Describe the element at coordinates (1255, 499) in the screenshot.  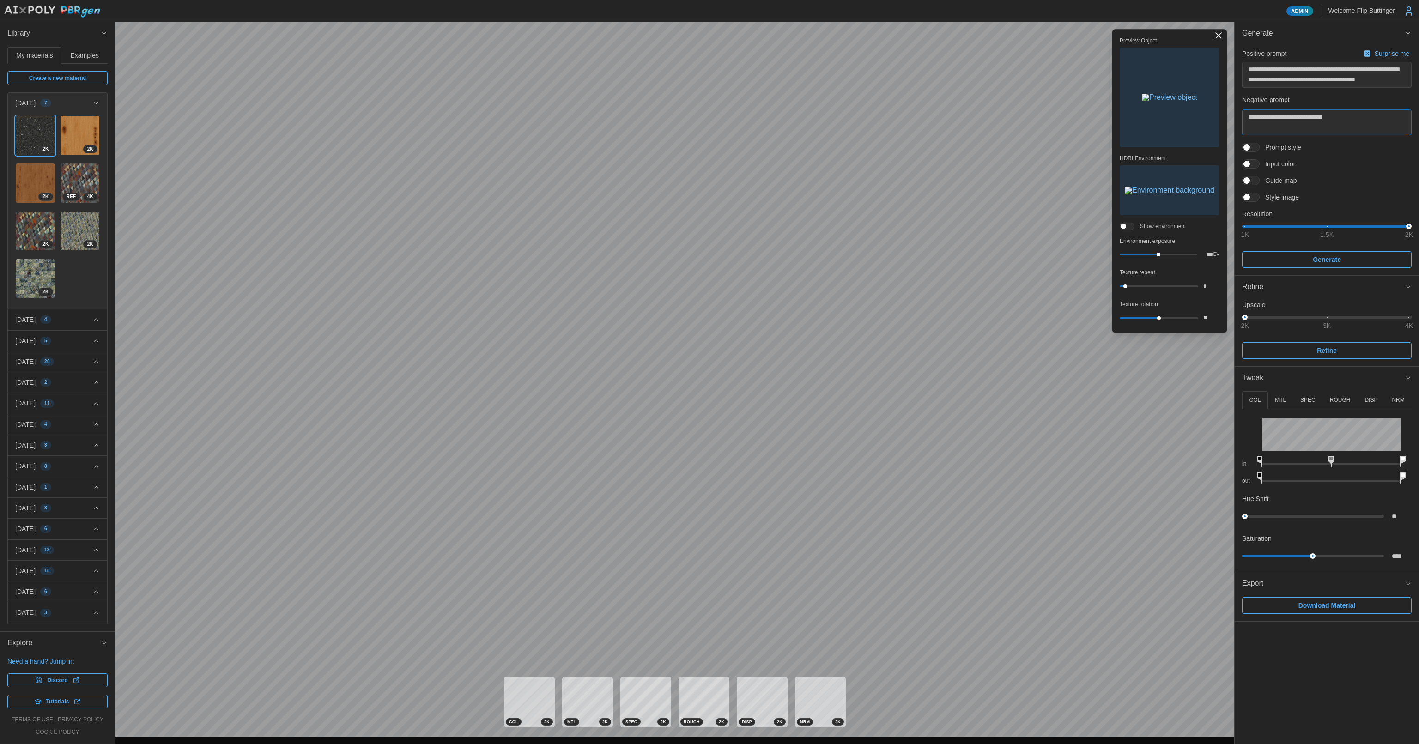
I see `p: Hue Shift` at that location.